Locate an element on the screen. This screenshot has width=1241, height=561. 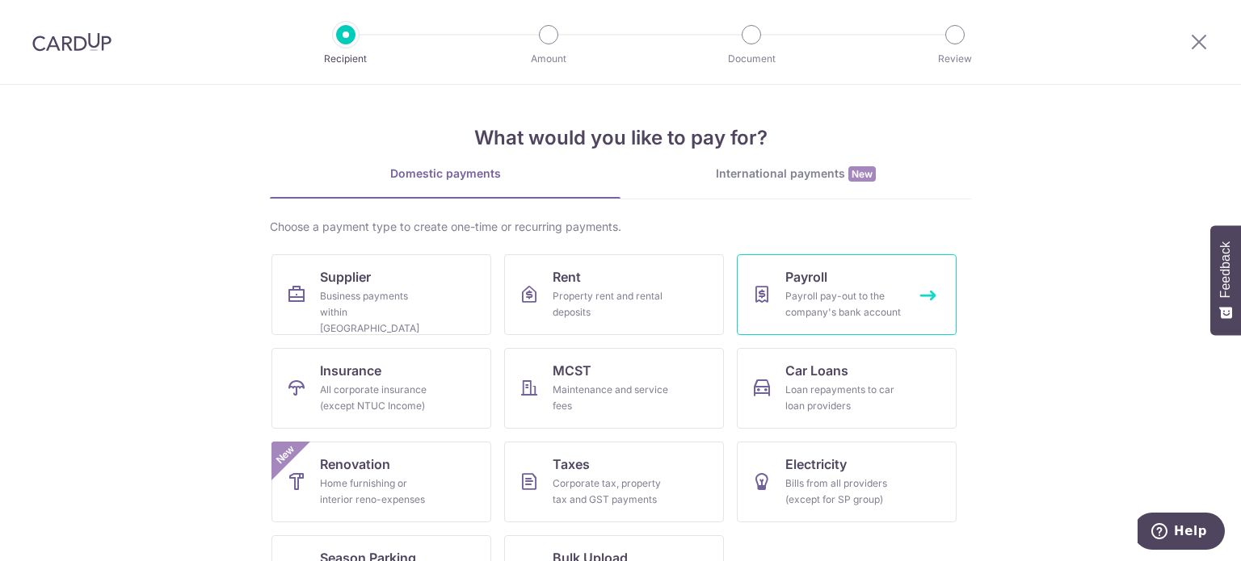
p: Review is located at coordinates (955, 59).